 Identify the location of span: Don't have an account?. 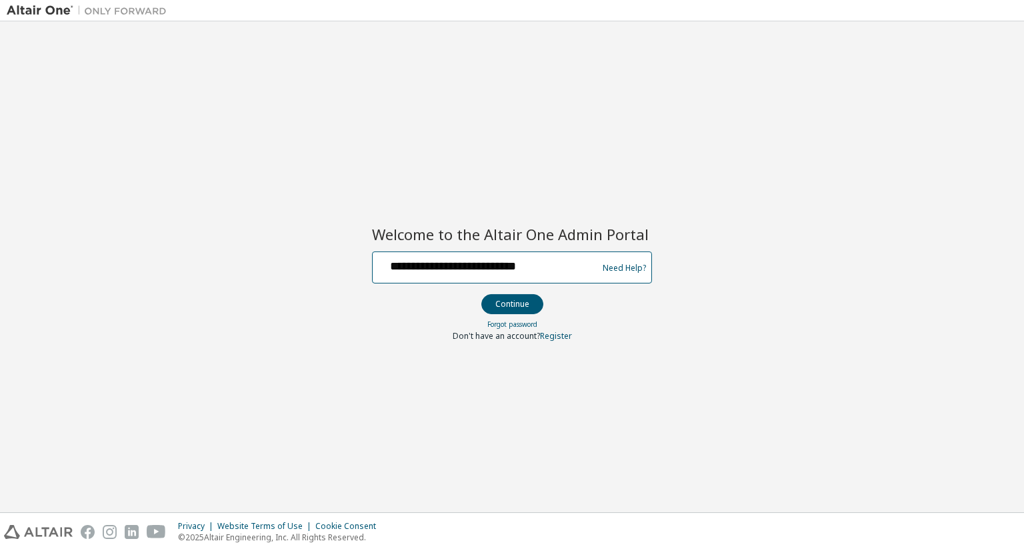
(496, 335).